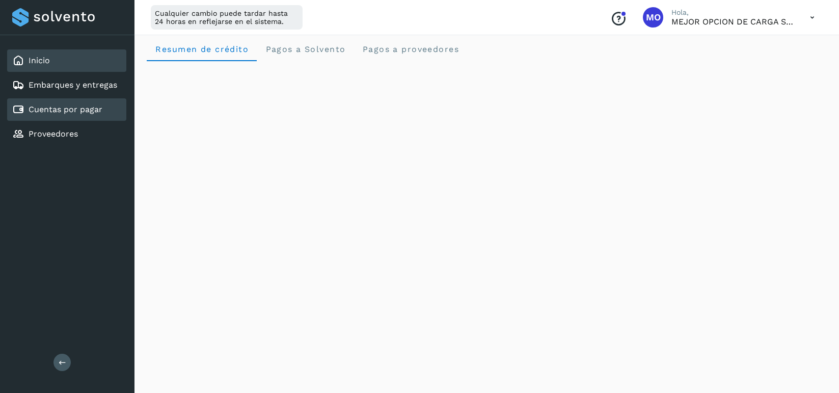 The width and height of the screenshot is (839, 393). What do you see at coordinates (67, 61) in the screenshot?
I see `div: Inicio` at bounding box center [67, 61].